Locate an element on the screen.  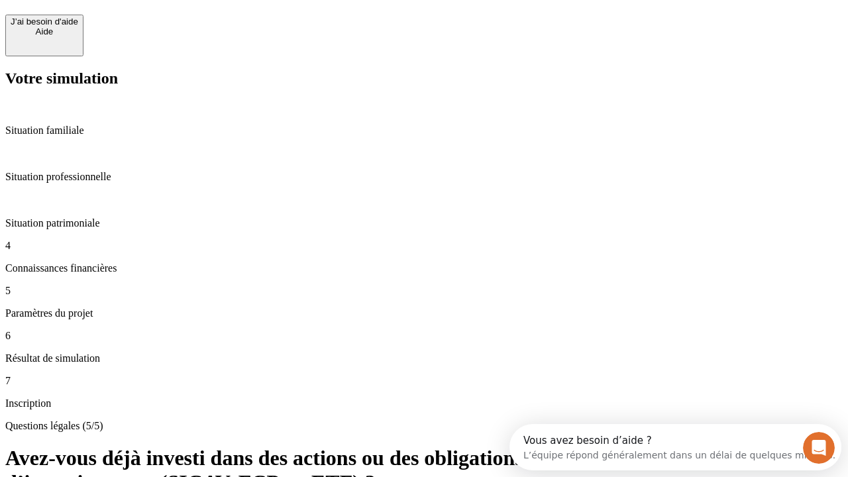
div: L’équipe répond généralement dans un délai de quelques minutes. is located at coordinates (170, 28).